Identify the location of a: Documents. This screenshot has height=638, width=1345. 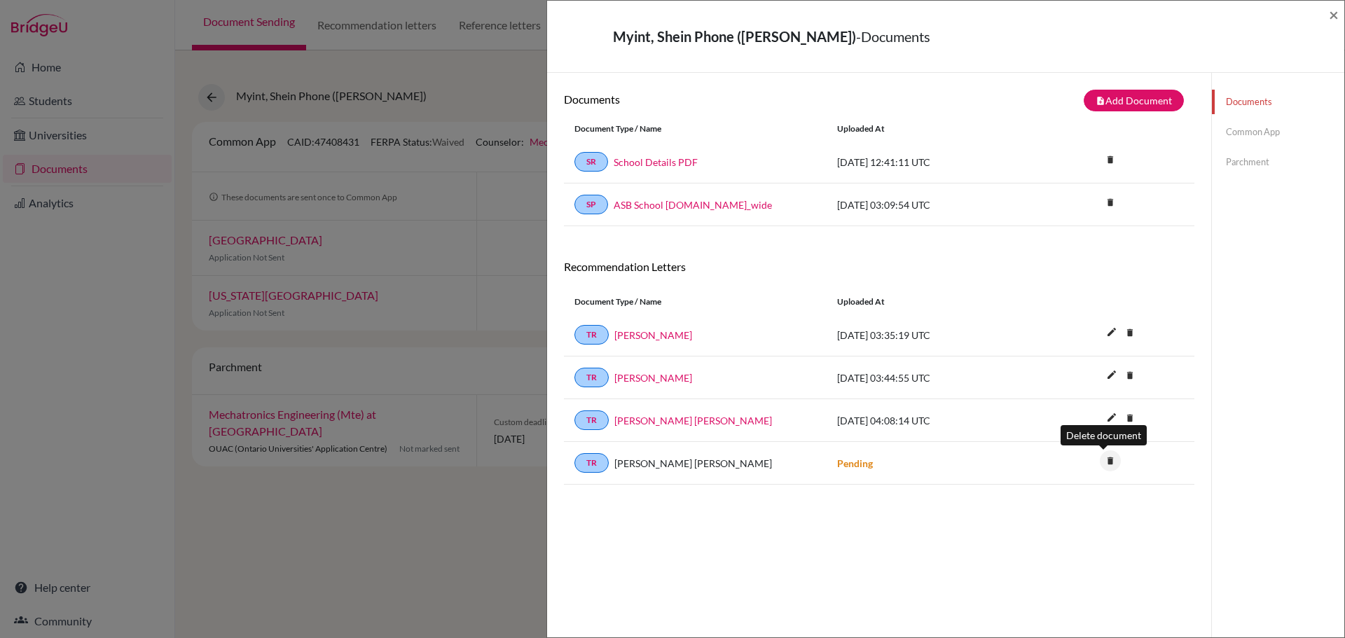
(1278, 102).